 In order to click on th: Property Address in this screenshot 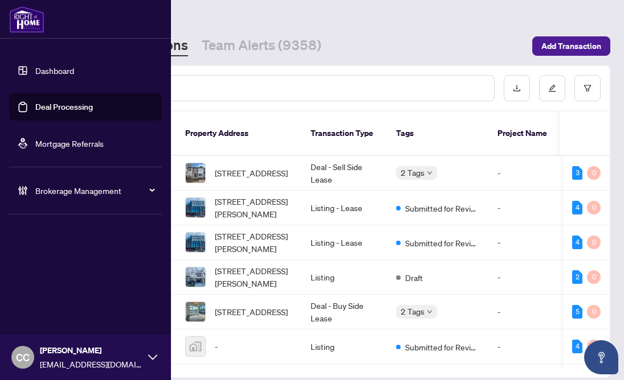, I will do `click(239, 134)`.